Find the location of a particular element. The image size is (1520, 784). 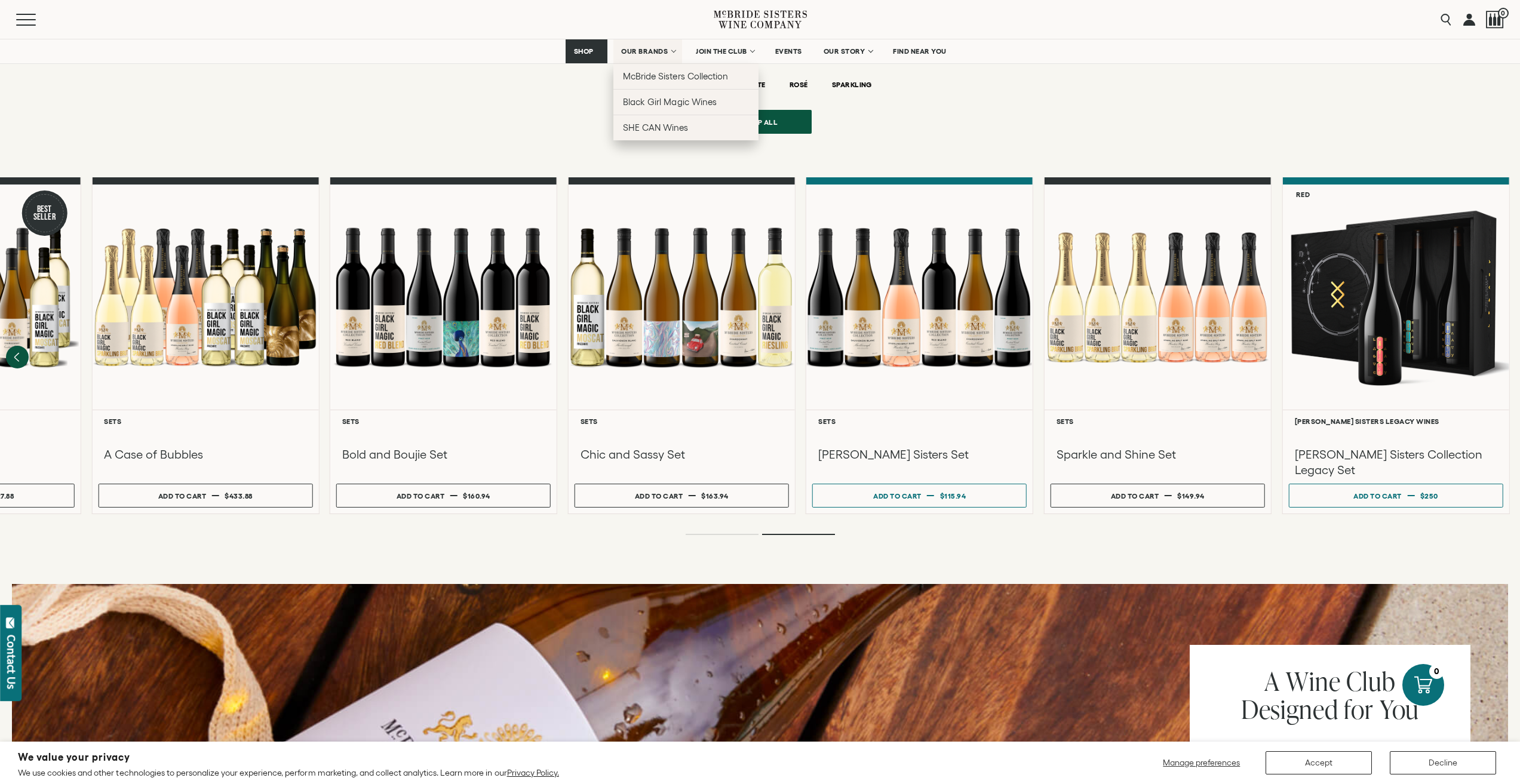

span: OUR STORY is located at coordinates (845, 52).